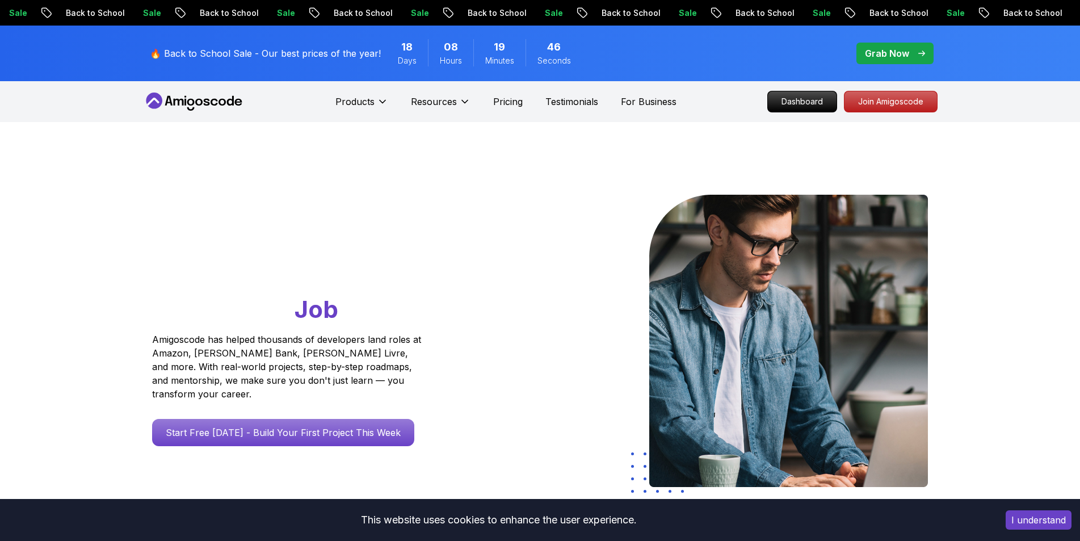 Image resolution: width=1080 pixels, height=541 pixels. I want to click on button: Resources, so click(440, 106).